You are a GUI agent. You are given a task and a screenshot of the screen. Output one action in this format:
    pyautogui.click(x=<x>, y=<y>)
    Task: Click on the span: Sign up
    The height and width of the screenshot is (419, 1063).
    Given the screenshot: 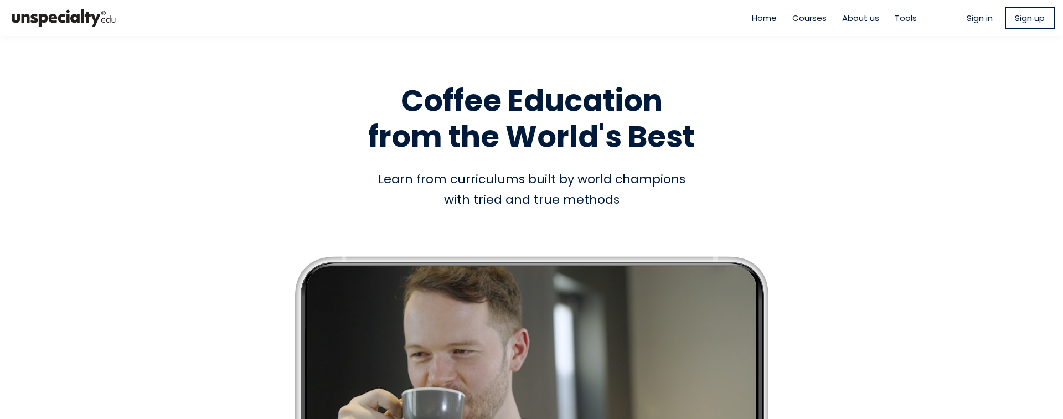 What is the action you would take?
    pyautogui.click(x=1030, y=18)
    